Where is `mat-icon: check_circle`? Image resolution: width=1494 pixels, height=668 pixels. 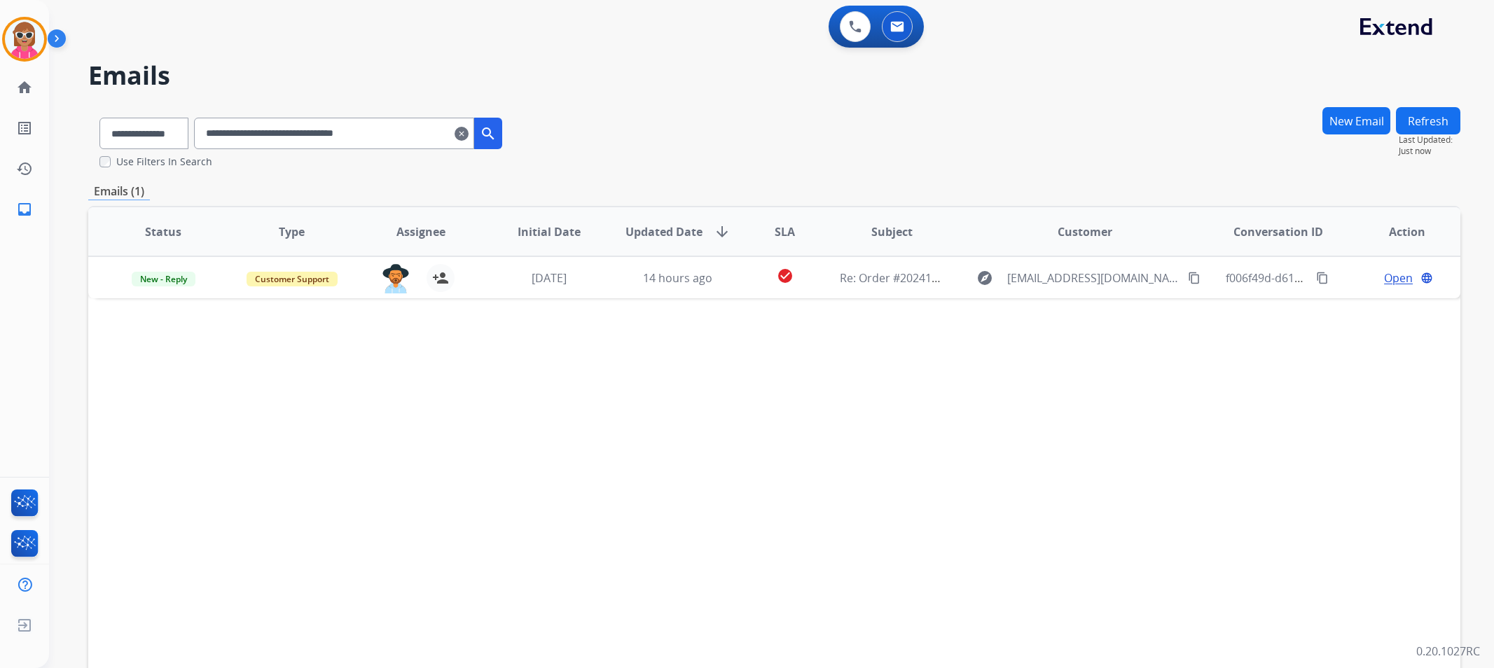 mat-icon: check_circle is located at coordinates (785, 276).